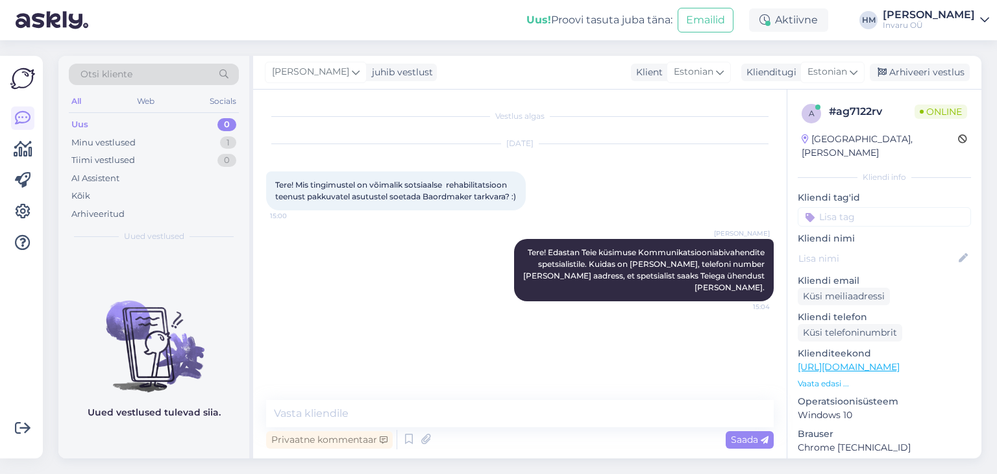 The width and height of the screenshot is (997, 474). What do you see at coordinates (884, 353) in the screenshot?
I see `p: Klienditeekond` at bounding box center [884, 353].